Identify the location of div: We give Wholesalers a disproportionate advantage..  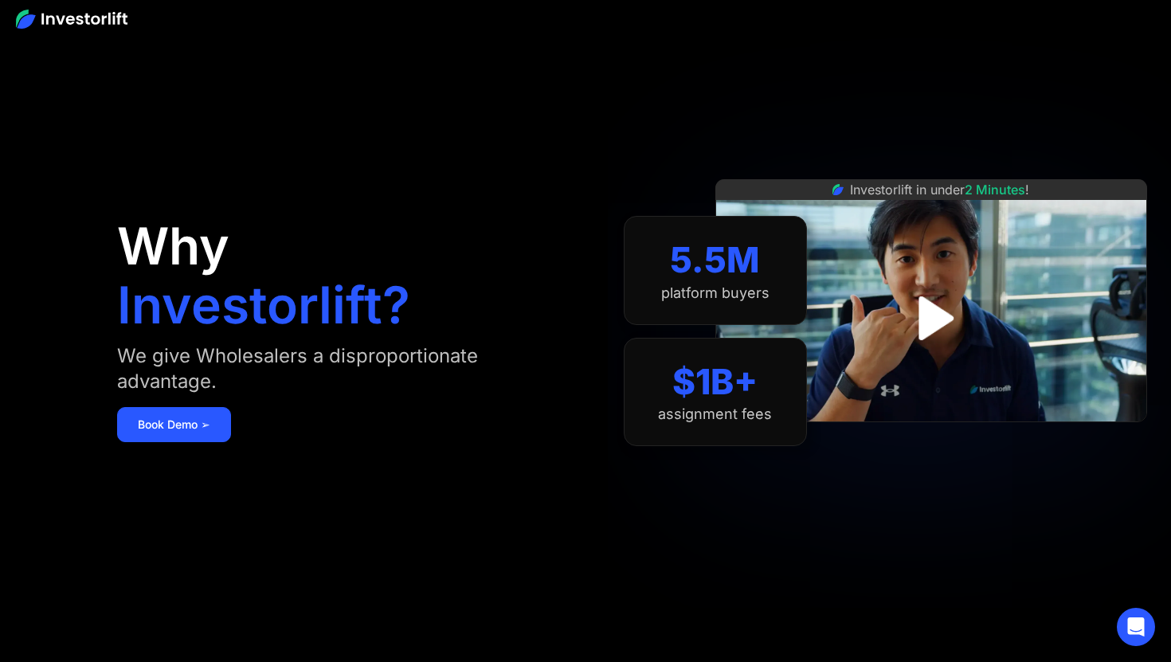
(327, 369).